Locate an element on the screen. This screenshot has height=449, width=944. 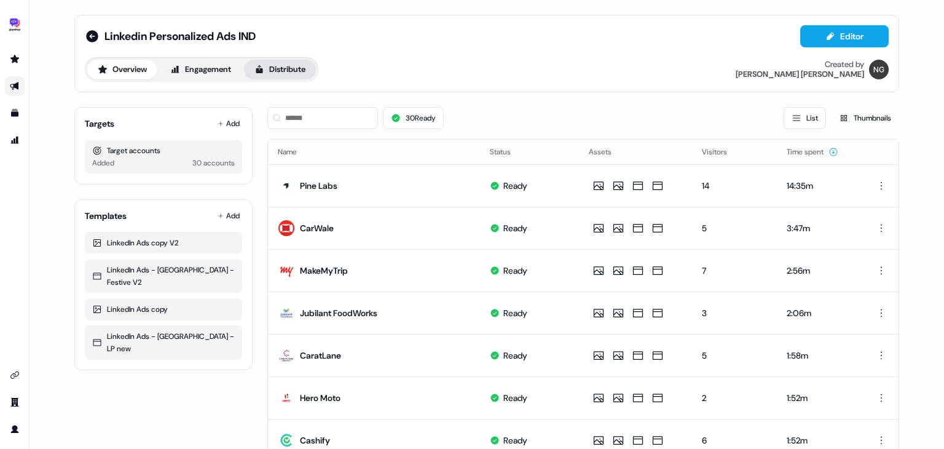
button: 30Ready is located at coordinates (413, 118).